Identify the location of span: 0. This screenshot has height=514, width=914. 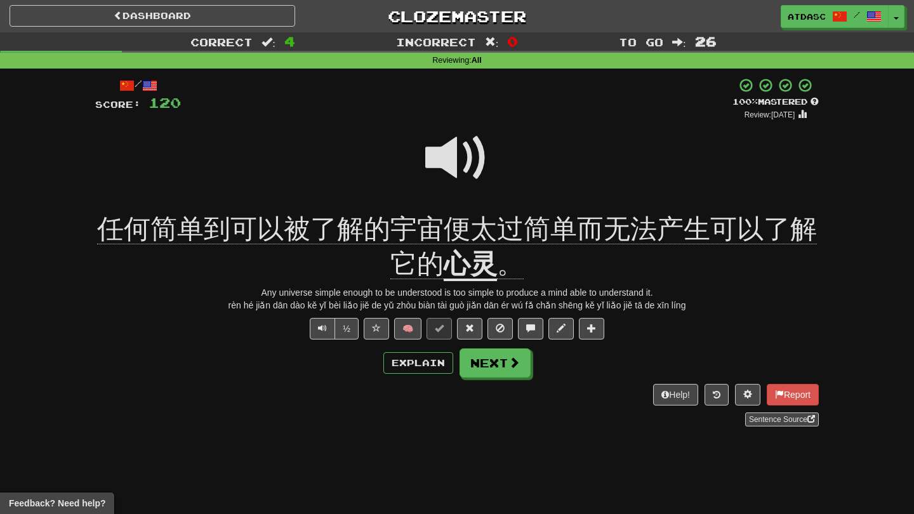
(512, 41).